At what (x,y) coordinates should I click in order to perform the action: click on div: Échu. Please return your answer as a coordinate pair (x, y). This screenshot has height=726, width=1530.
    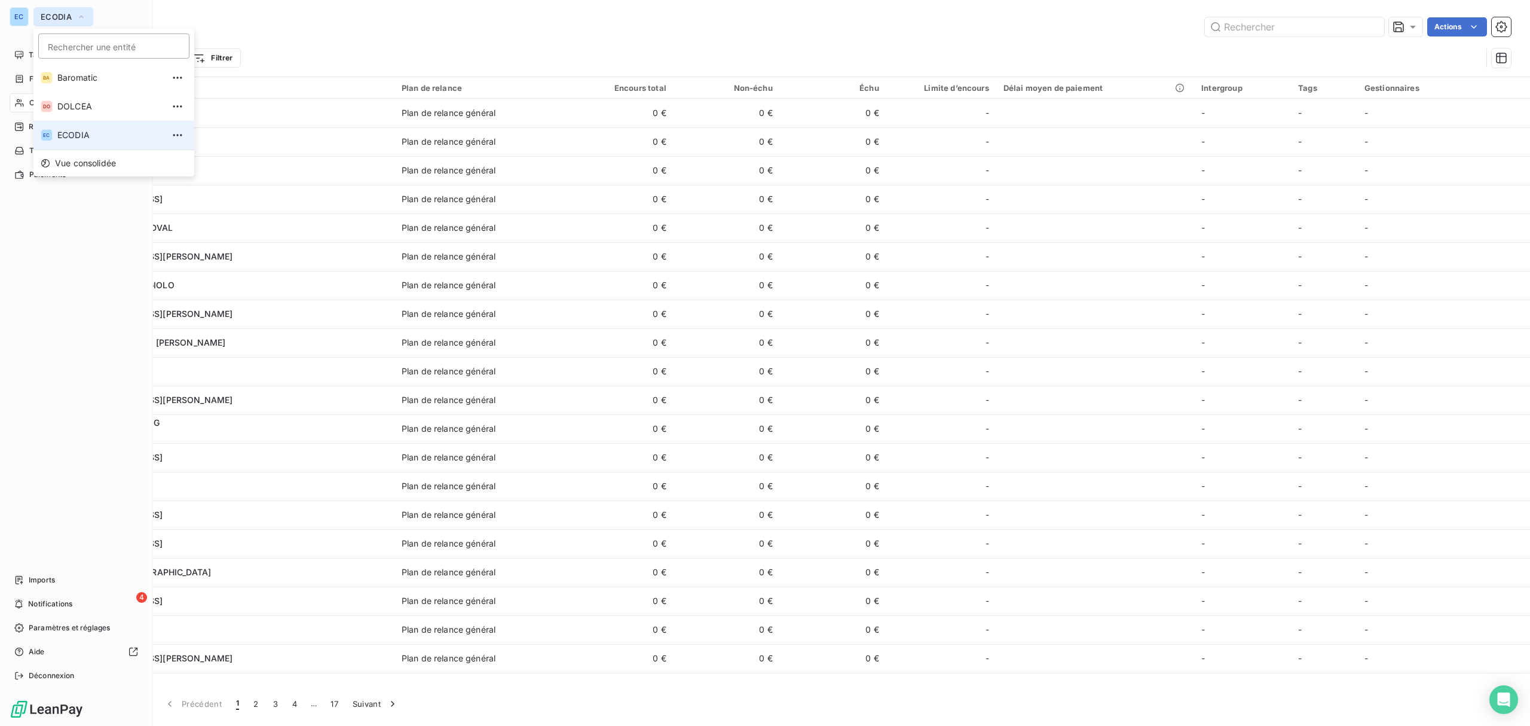
    Looking at the image, I should click on (833, 88).